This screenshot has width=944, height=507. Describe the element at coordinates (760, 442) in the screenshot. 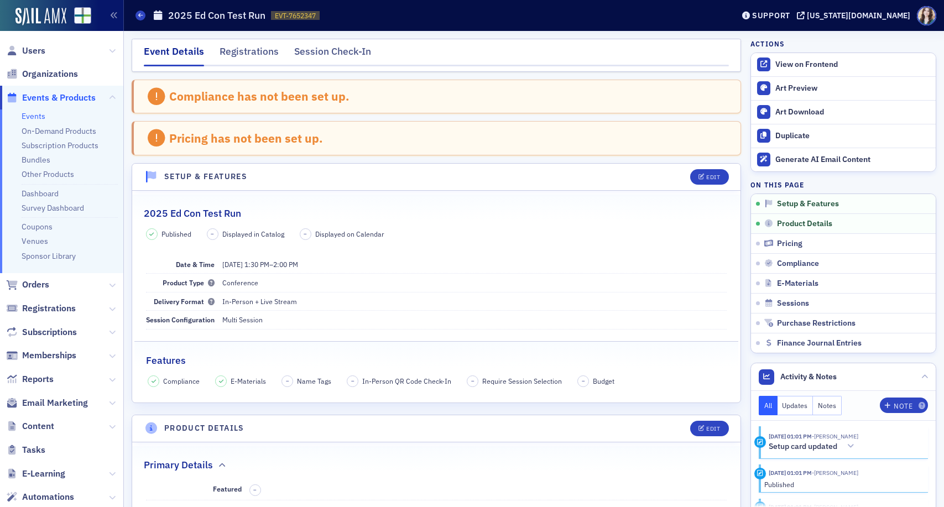

I see `div: Activity` at that location.